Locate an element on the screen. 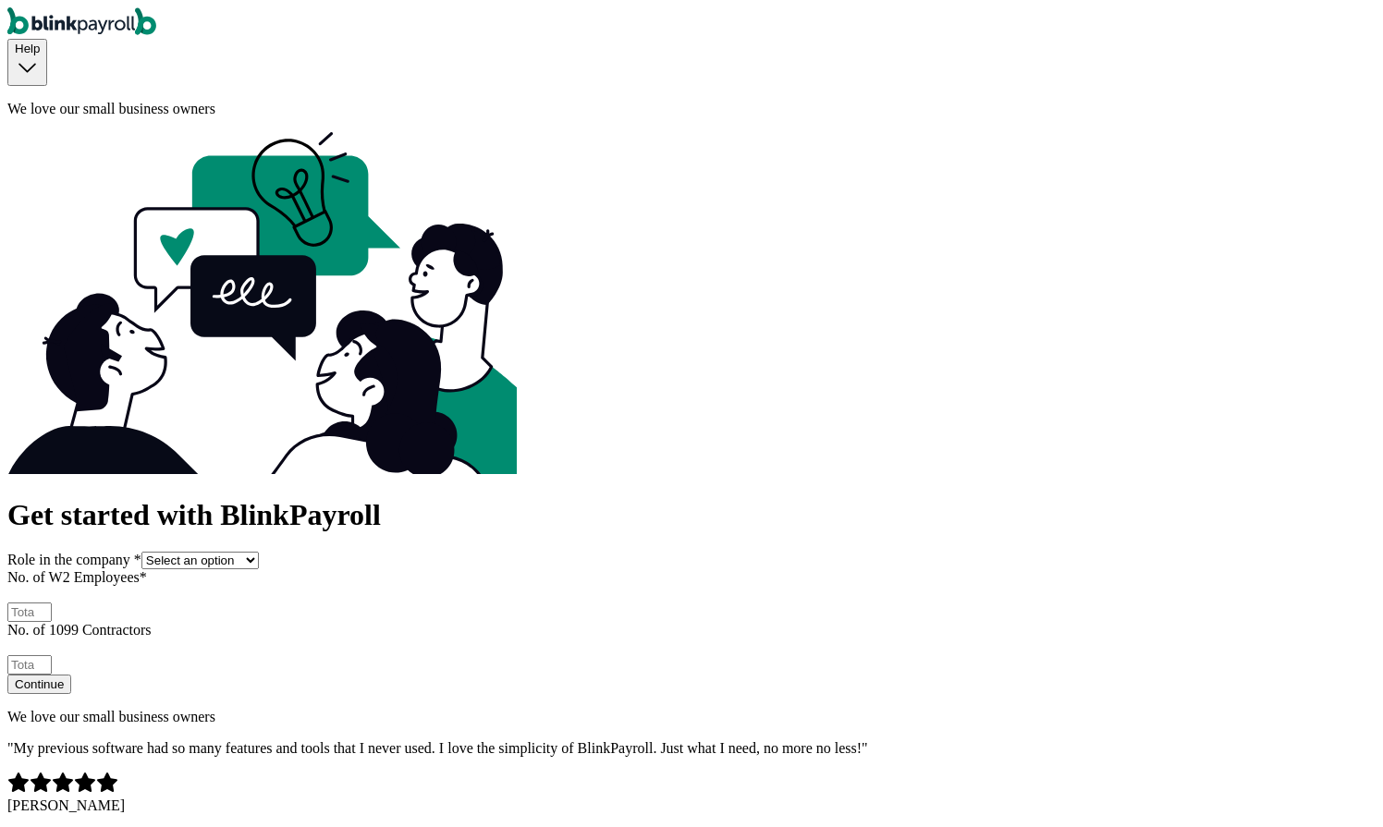 The image size is (1383, 827). nav: Global is located at coordinates (691, 23).